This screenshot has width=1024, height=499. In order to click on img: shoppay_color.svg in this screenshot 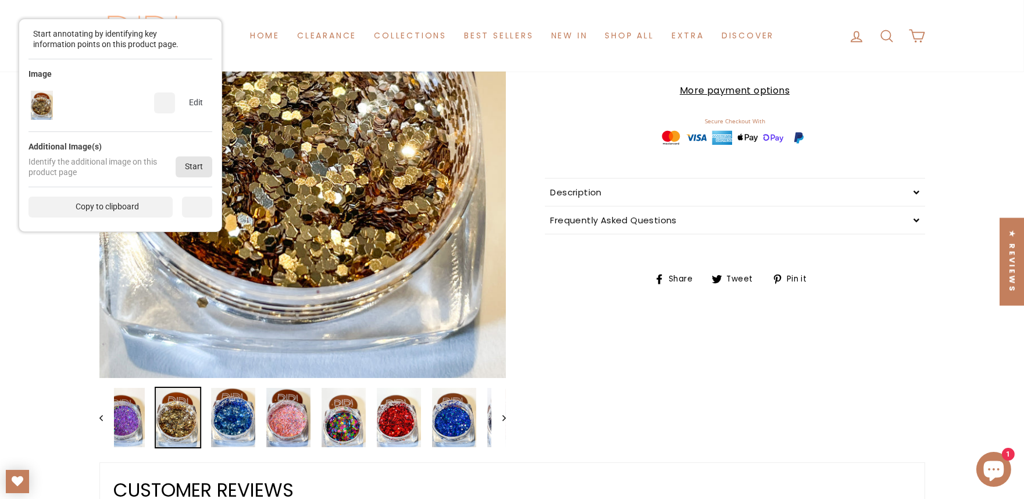, I will do `click(228, 23)`.